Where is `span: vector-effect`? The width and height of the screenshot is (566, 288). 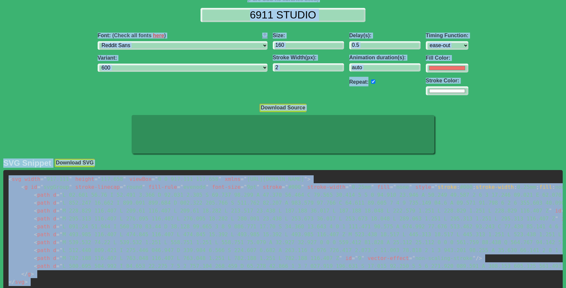 span: vector-effect is located at coordinates (388, 258).